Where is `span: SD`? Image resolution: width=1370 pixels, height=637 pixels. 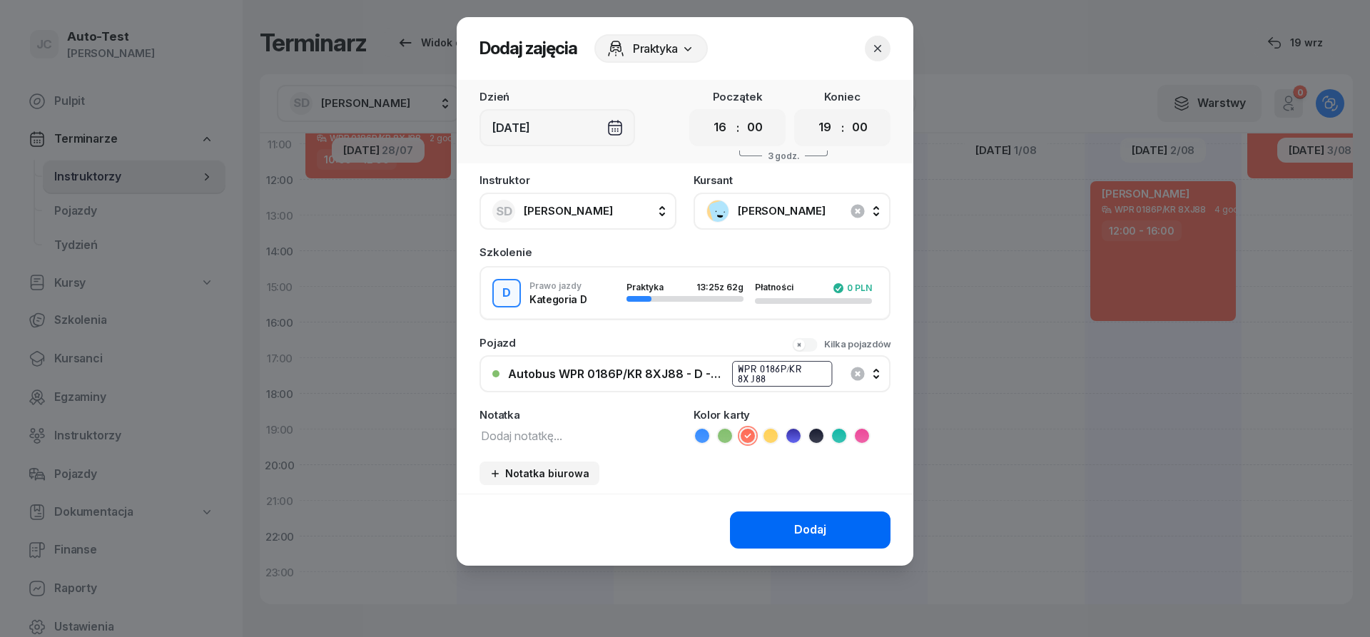 span: SD is located at coordinates (504, 211).